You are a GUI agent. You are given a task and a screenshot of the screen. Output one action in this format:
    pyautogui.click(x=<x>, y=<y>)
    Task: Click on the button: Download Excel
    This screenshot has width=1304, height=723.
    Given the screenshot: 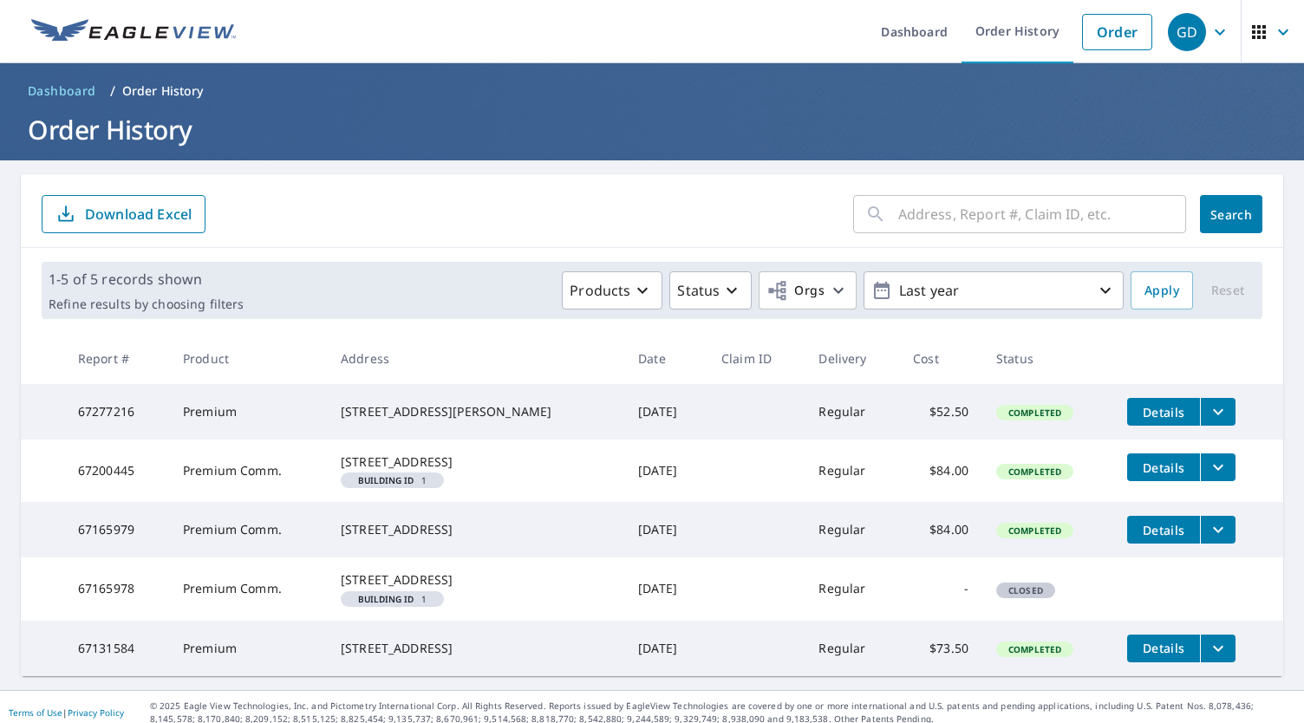 What is the action you would take?
    pyautogui.click(x=123, y=214)
    